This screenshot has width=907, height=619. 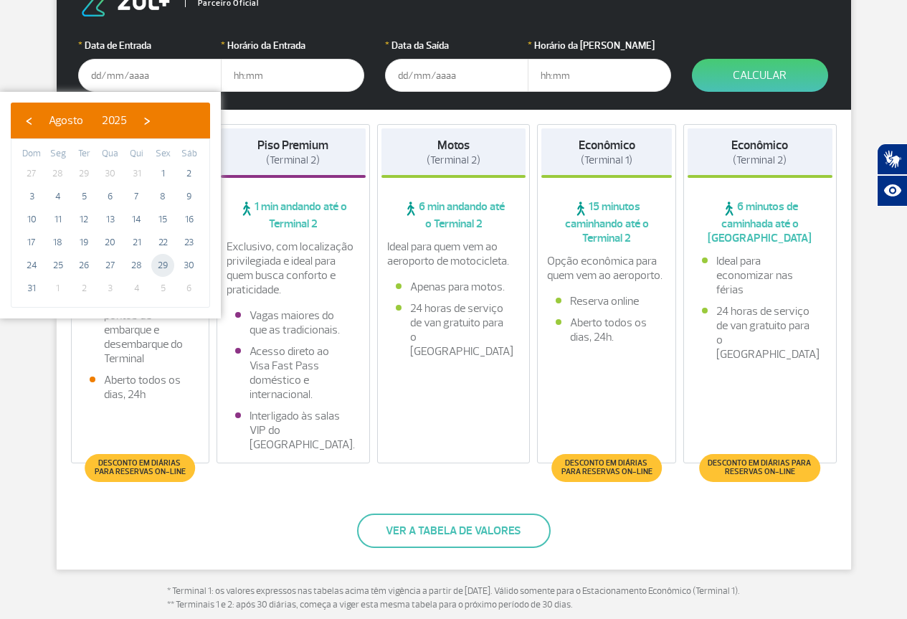 I want to click on label: Data da Saída, so click(x=457, y=45).